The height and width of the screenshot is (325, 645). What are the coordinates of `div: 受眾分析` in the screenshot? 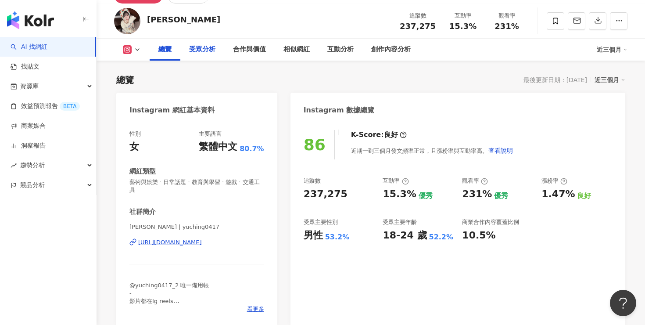 It's located at (202, 50).